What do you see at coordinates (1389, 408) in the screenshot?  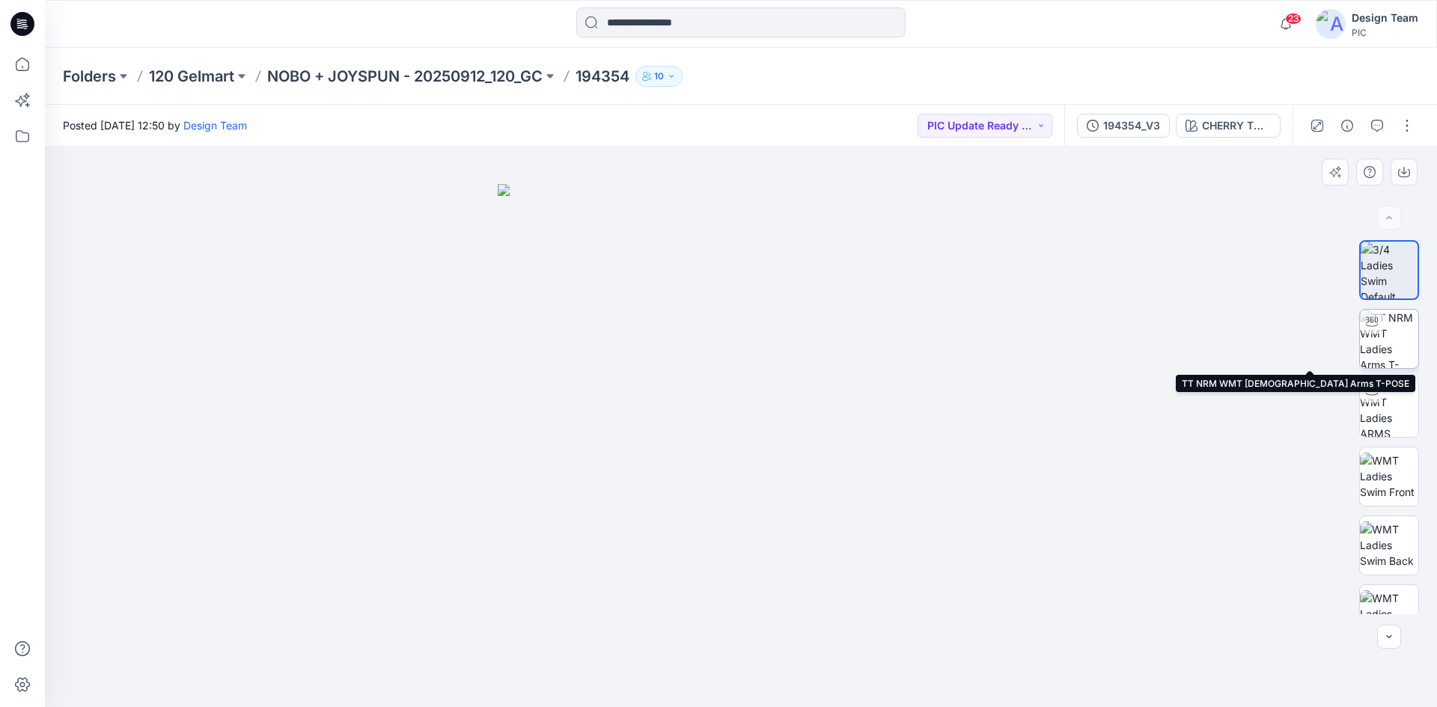 I see `img: TT NRM WMT Ladies ARMS DOWN` at bounding box center [1389, 408].